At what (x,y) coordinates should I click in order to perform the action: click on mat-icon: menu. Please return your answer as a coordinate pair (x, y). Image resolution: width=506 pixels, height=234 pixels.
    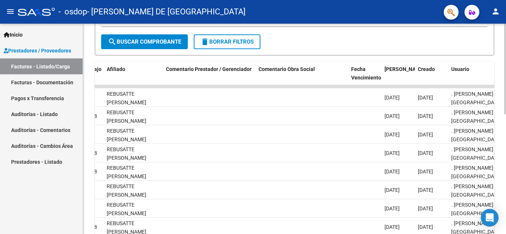
    Looking at the image, I should click on (10, 11).